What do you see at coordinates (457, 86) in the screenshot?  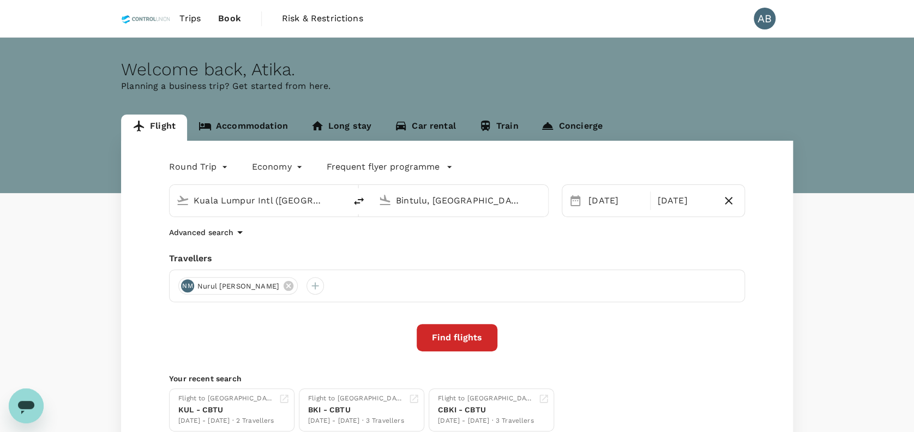 I see `p: Planning a business trip? Get started from here.` at bounding box center [457, 86].